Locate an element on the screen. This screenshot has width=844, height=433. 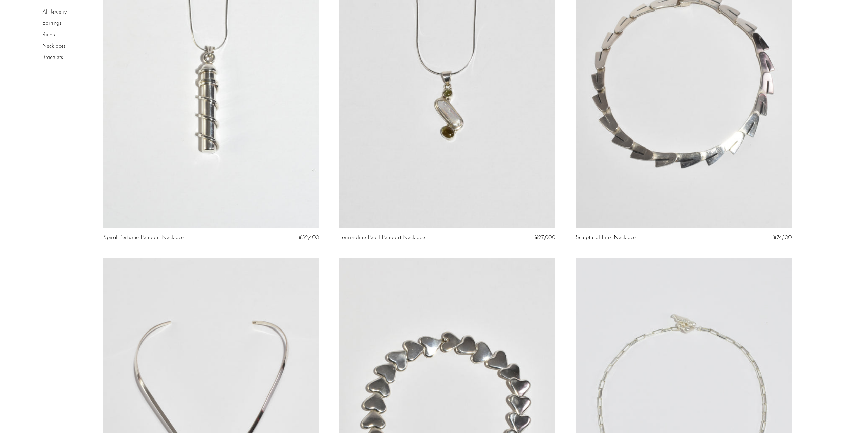
a: Rings is located at coordinates (48, 35).